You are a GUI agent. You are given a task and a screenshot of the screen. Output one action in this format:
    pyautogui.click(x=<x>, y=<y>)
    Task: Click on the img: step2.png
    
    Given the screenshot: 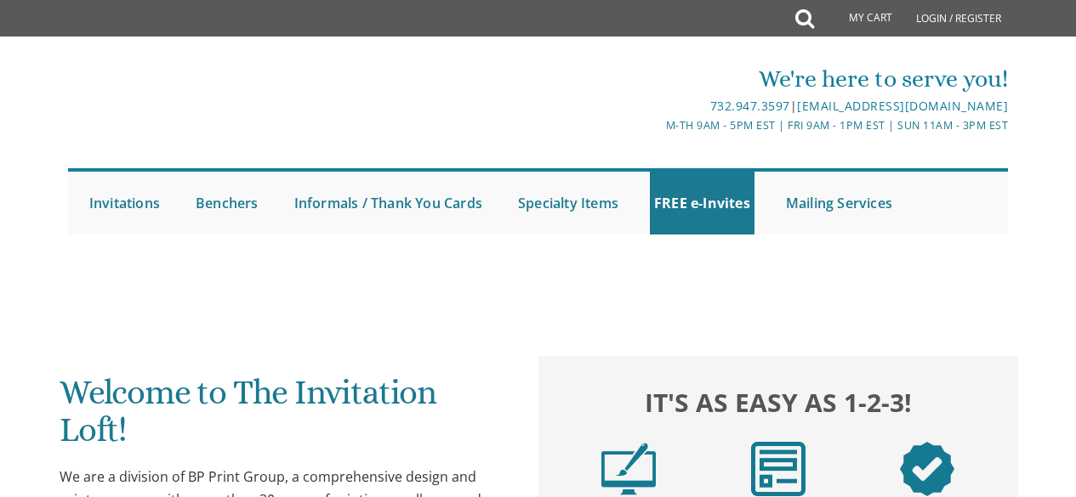 What is the action you would take?
    pyautogui.click(x=778, y=469)
    